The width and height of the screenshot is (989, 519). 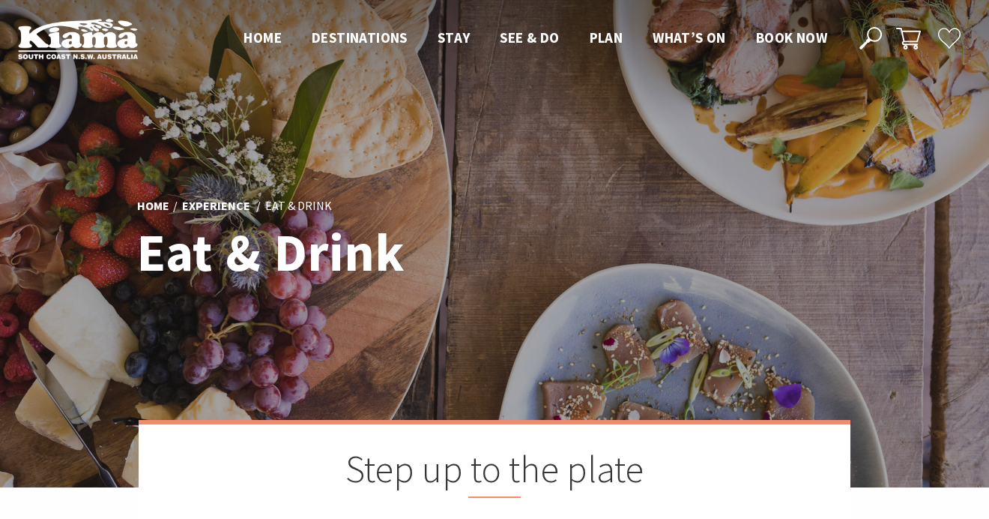 I want to click on span: Home, so click(x=262, y=37).